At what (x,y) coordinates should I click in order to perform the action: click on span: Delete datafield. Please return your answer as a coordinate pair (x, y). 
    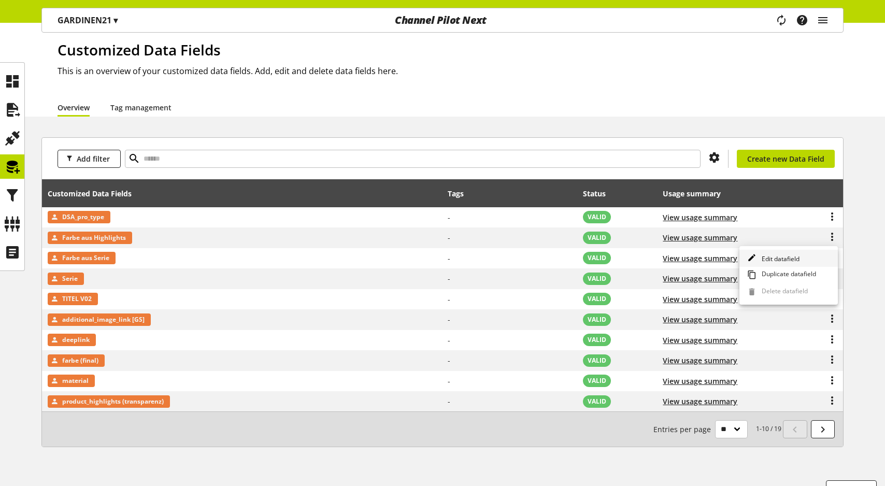
    Looking at the image, I should click on (782, 292).